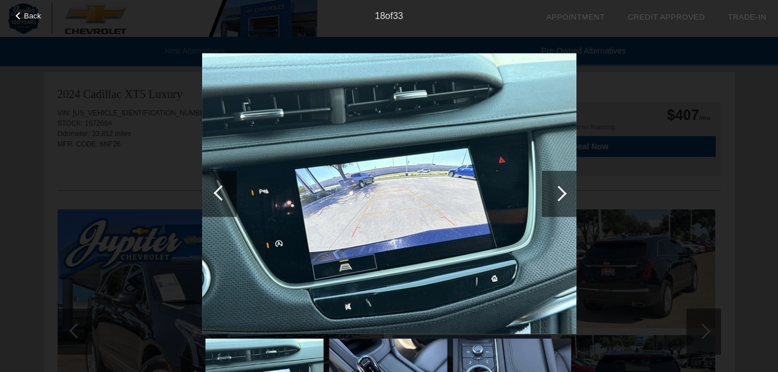  Describe the element at coordinates (575, 17) in the screenshot. I see `a: Appointment` at that location.